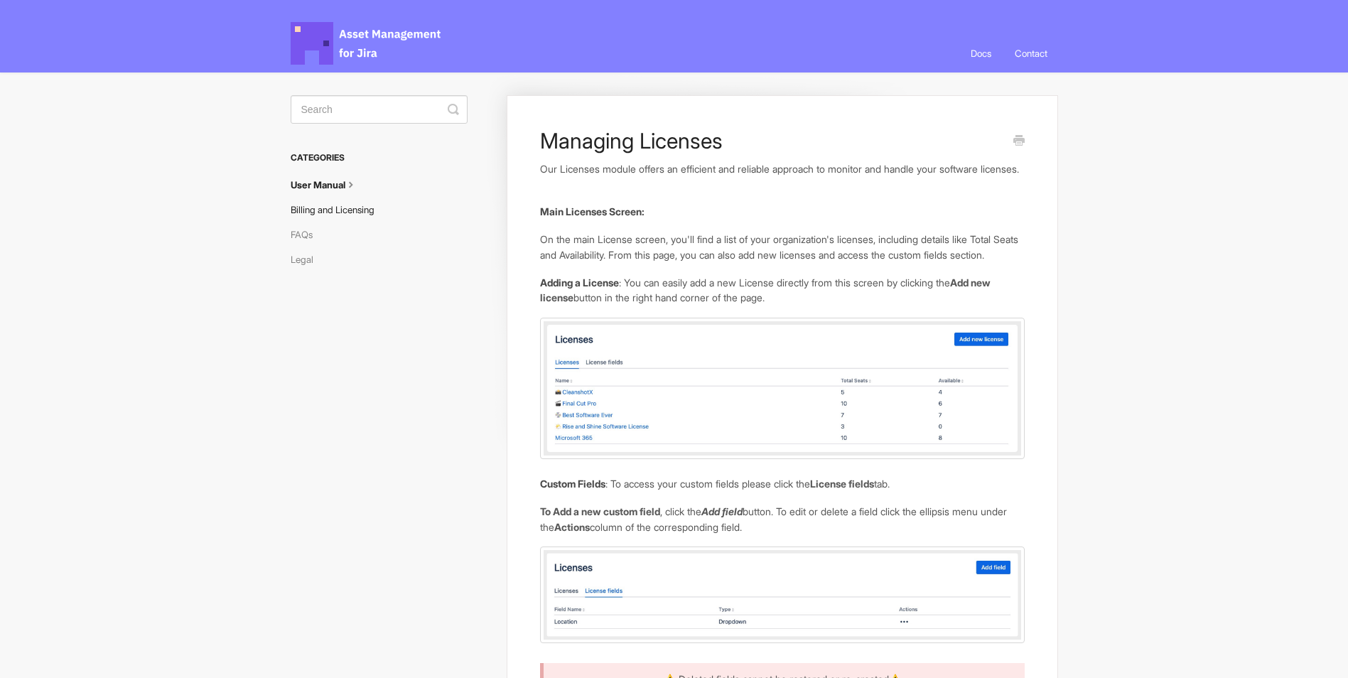  I want to click on a: FAQs, so click(307, 234).